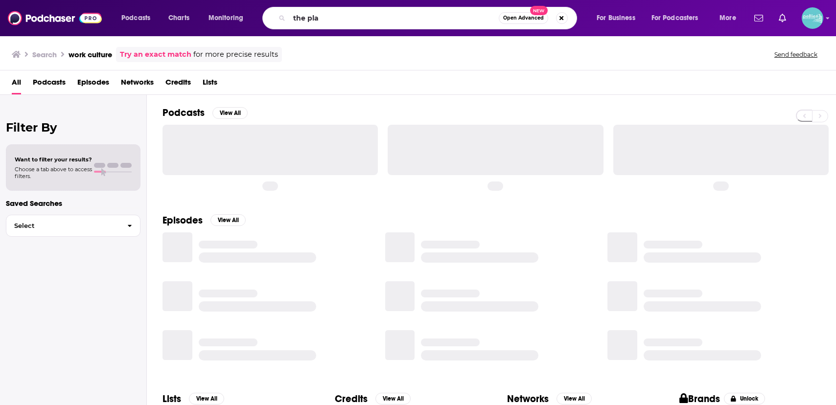  I want to click on button: Send feedback, so click(796, 54).